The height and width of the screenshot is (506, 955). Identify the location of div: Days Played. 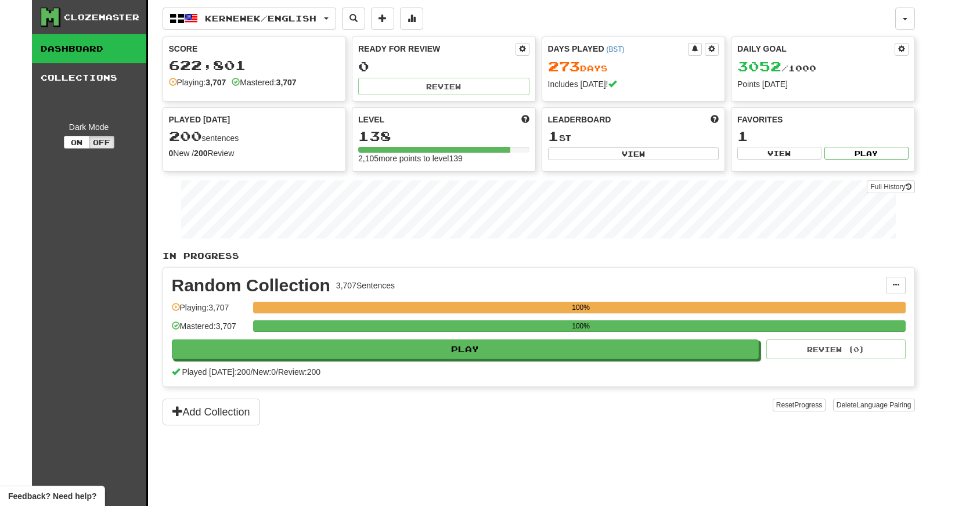
(618, 49).